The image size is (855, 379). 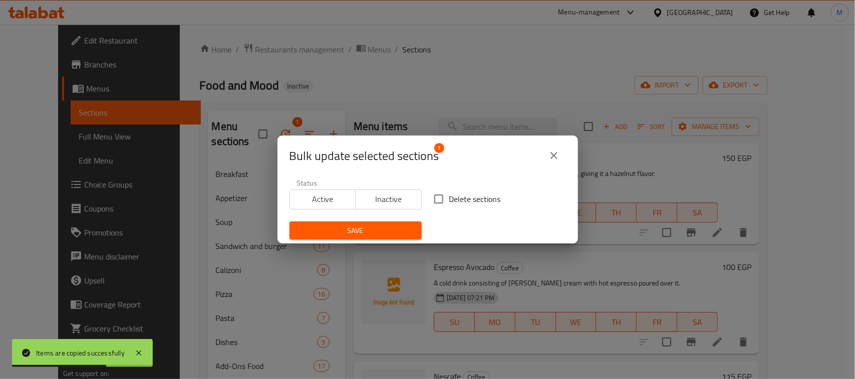 I want to click on span: 1, so click(x=439, y=148).